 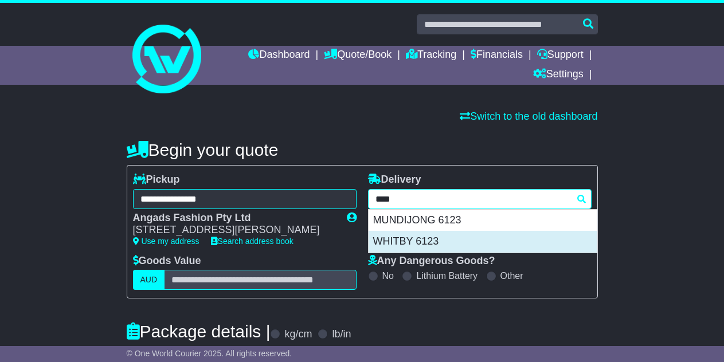 I want to click on a: Tracking, so click(x=431, y=56).